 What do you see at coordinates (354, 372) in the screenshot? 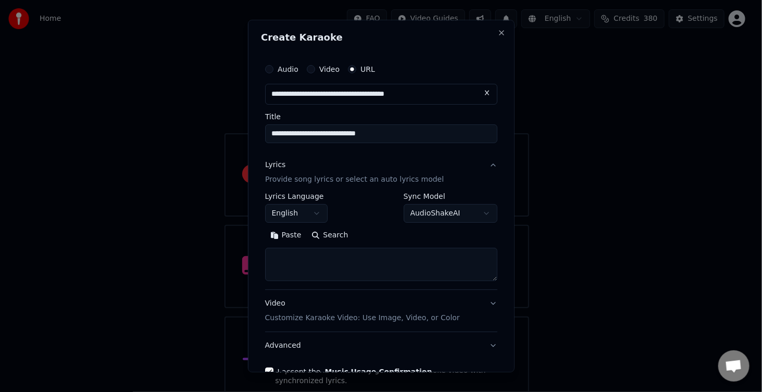
I see `label: I accept the` at bounding box center [354, 372].